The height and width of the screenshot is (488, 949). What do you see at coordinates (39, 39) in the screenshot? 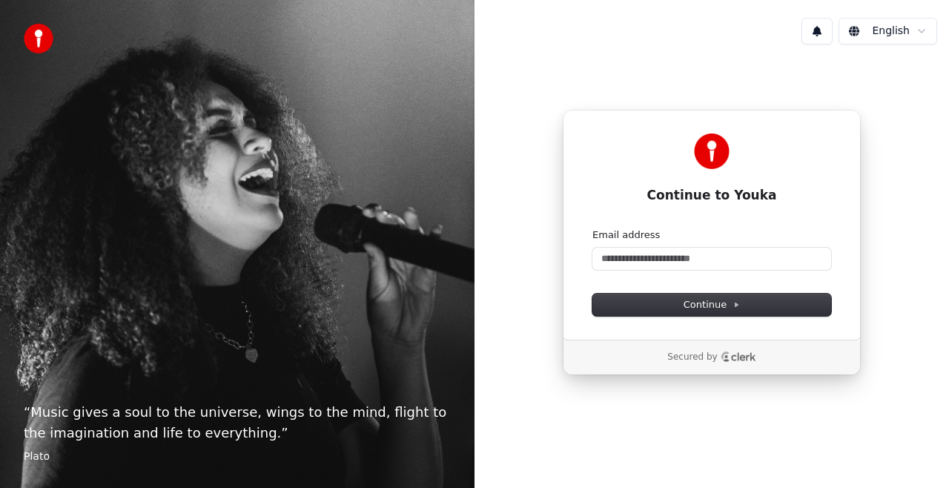
I see `img: youka` at bounding box center [39, 39].